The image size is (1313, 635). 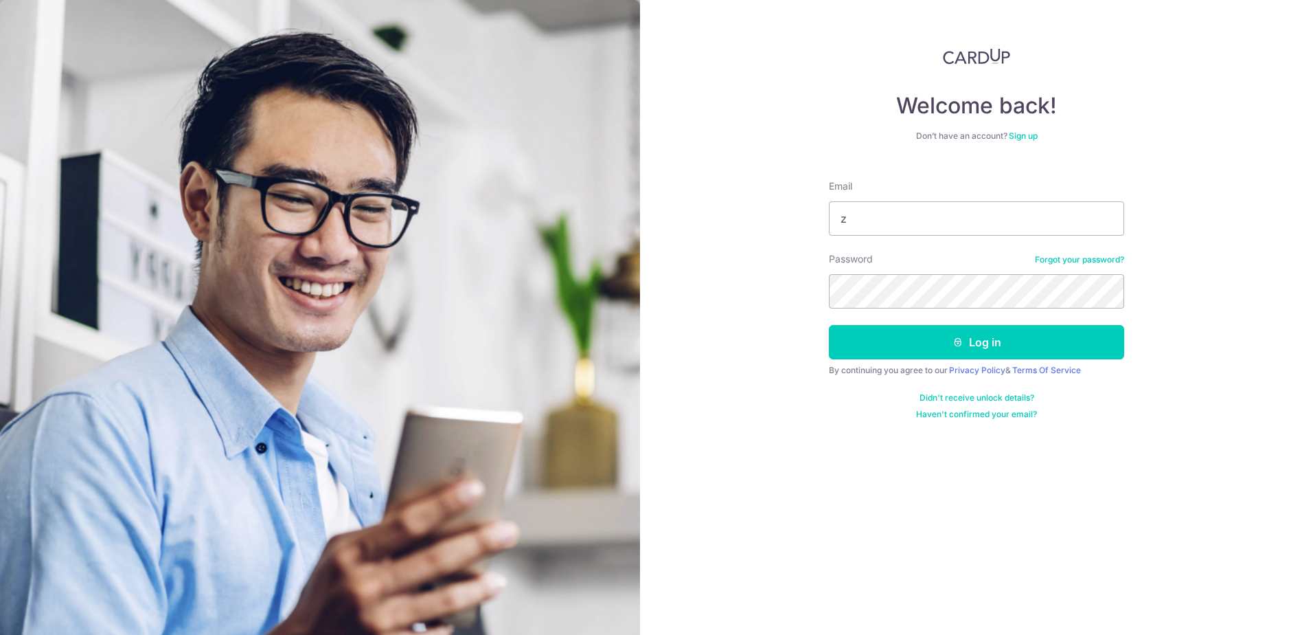 What do you see at coordinates (977, 56) in the screenshot?
I see `img: CardUp Logo` at bounding box center [977, 56].